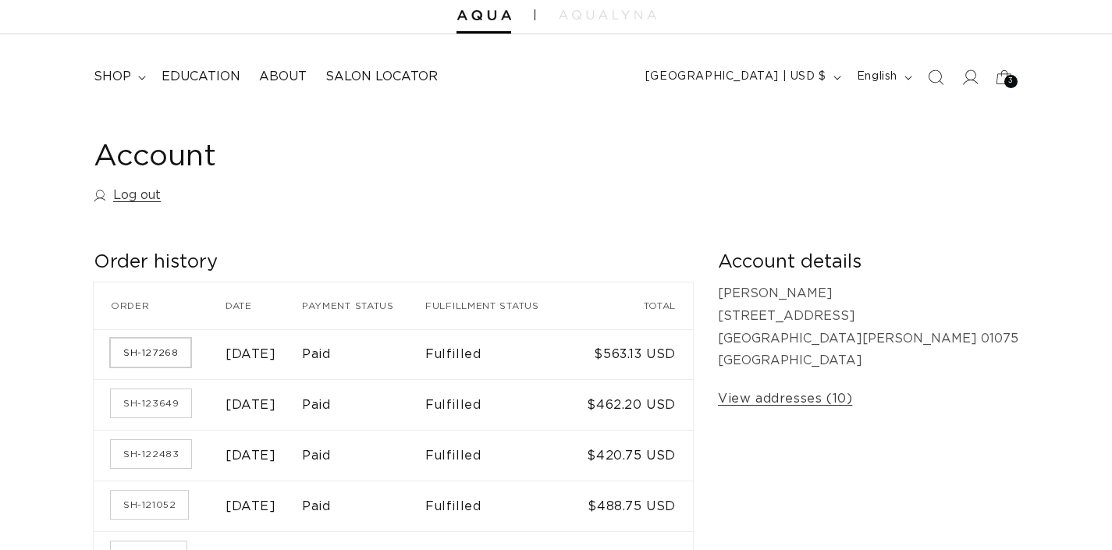 The height and width of the screenshot is (550, 1112). I want to click on a: View addresses (10), so click(785, 399).